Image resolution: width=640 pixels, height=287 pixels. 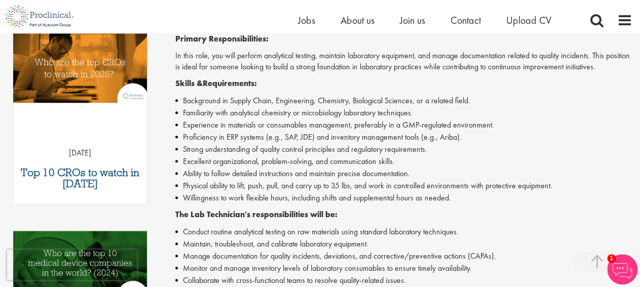 I want to click on strong: The Lab Technician's responsibilities will be:, so click(x=256, y=214).